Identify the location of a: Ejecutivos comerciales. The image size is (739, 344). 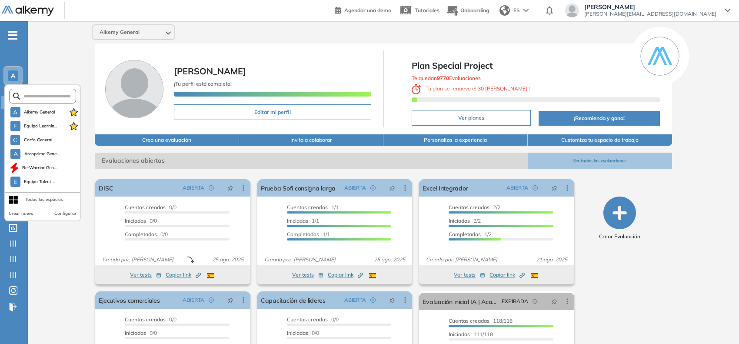
(129, 300).